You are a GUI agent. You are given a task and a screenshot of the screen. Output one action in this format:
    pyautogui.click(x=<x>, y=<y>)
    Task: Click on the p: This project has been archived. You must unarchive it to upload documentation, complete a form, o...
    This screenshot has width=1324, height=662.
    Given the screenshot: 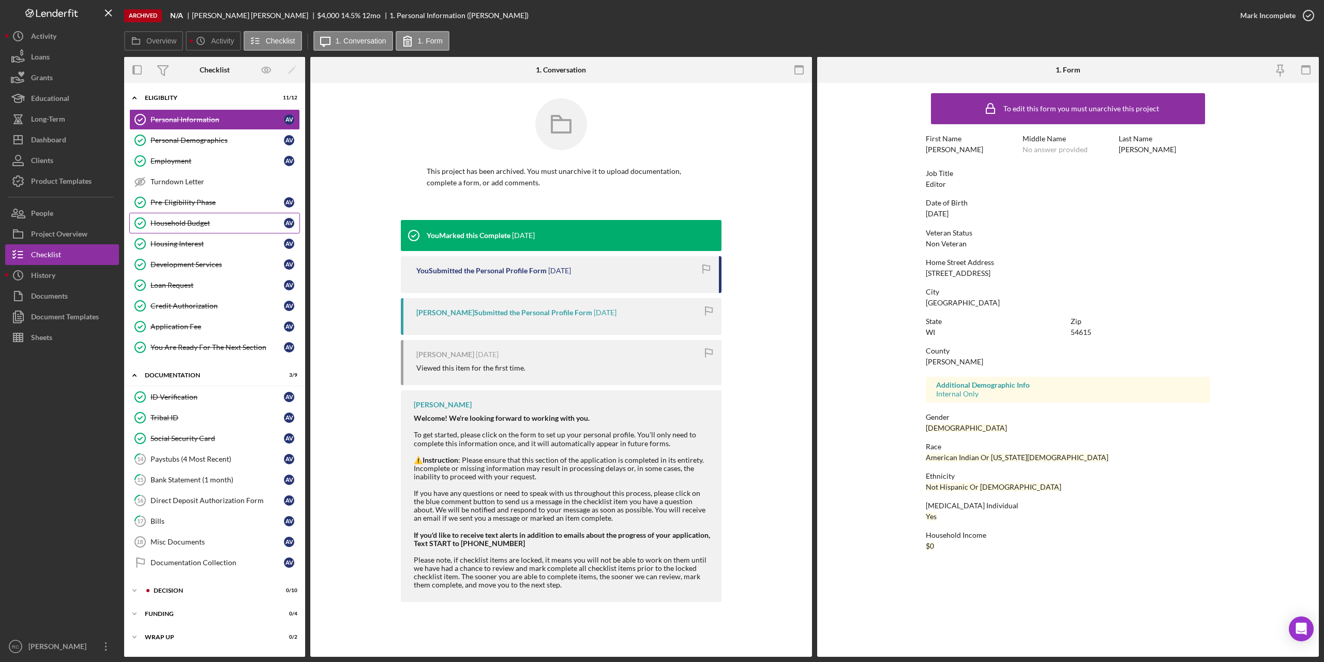 What is the action you would take?
    pyautogui.click(x=561, y=177)
    